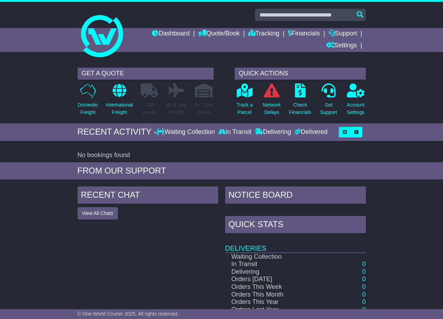  Describe the element at coordinates (276, 272) in the screenshot. I see `td: Delivering` at that location.